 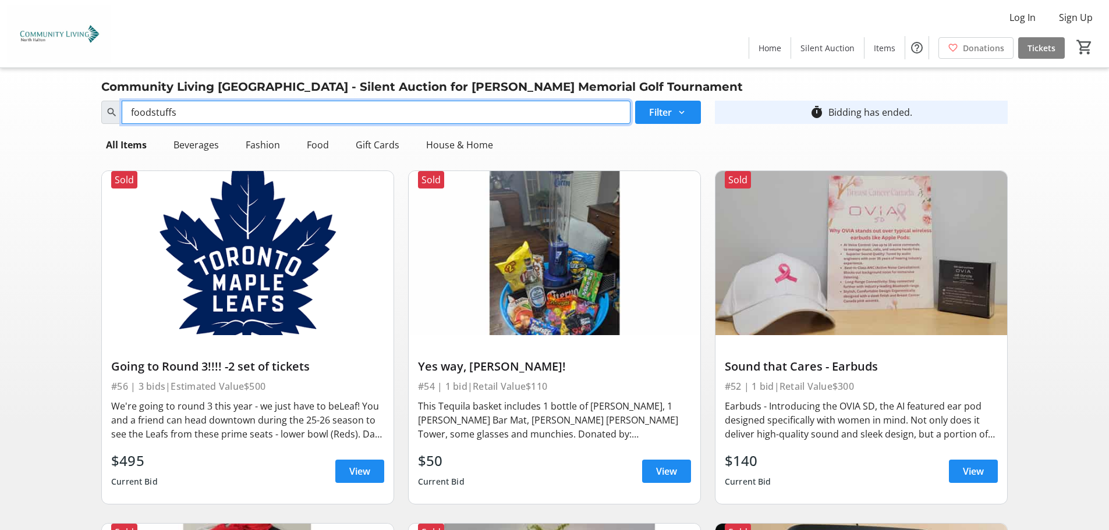 What do you see at coordinates (817, 112) in the screenshot?
I see `mat-icon: timer_outline` at bounding box center [817, 112].